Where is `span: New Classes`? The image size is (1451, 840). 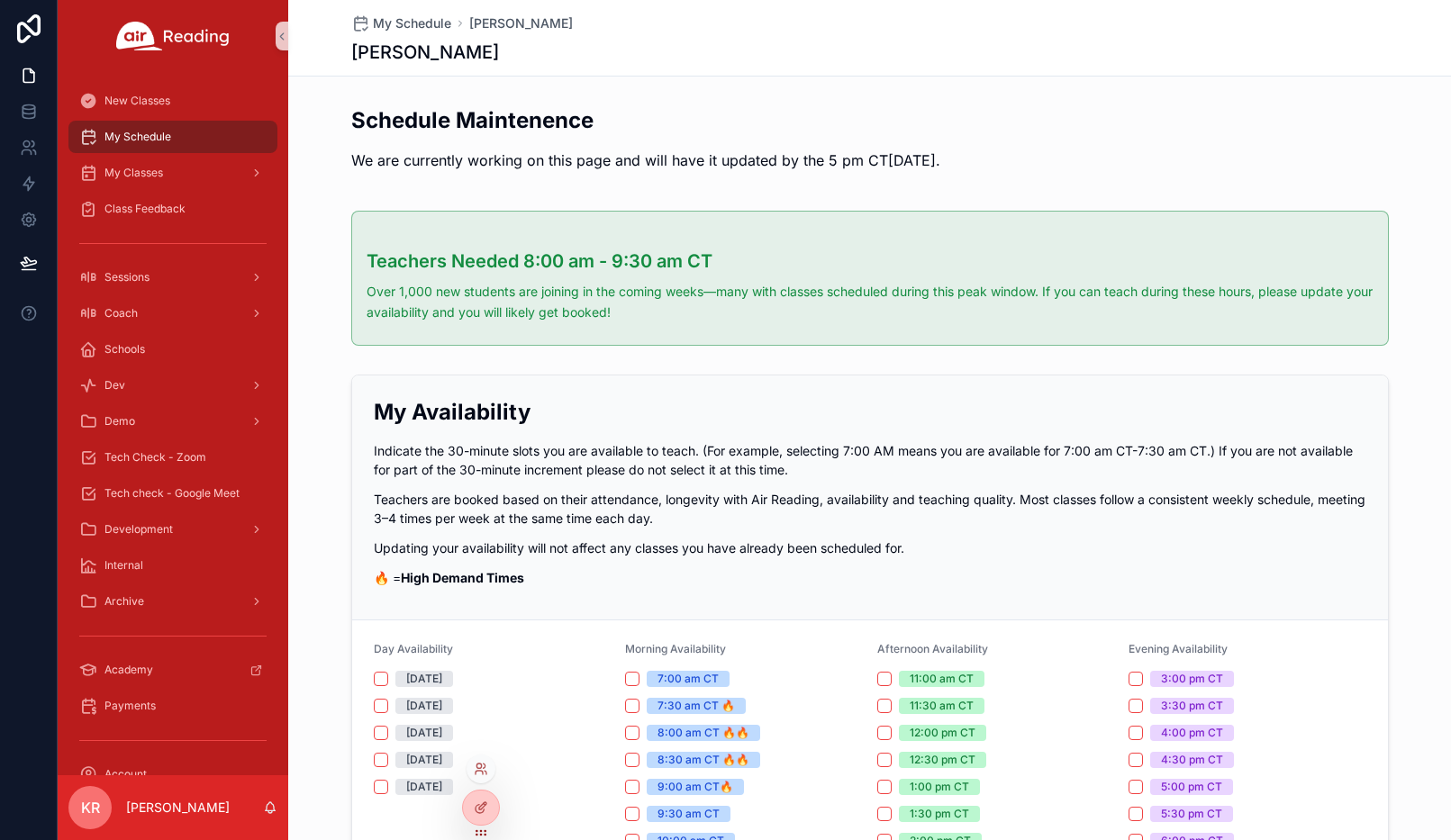
span: New Classes is located at coordinates (137, 100).